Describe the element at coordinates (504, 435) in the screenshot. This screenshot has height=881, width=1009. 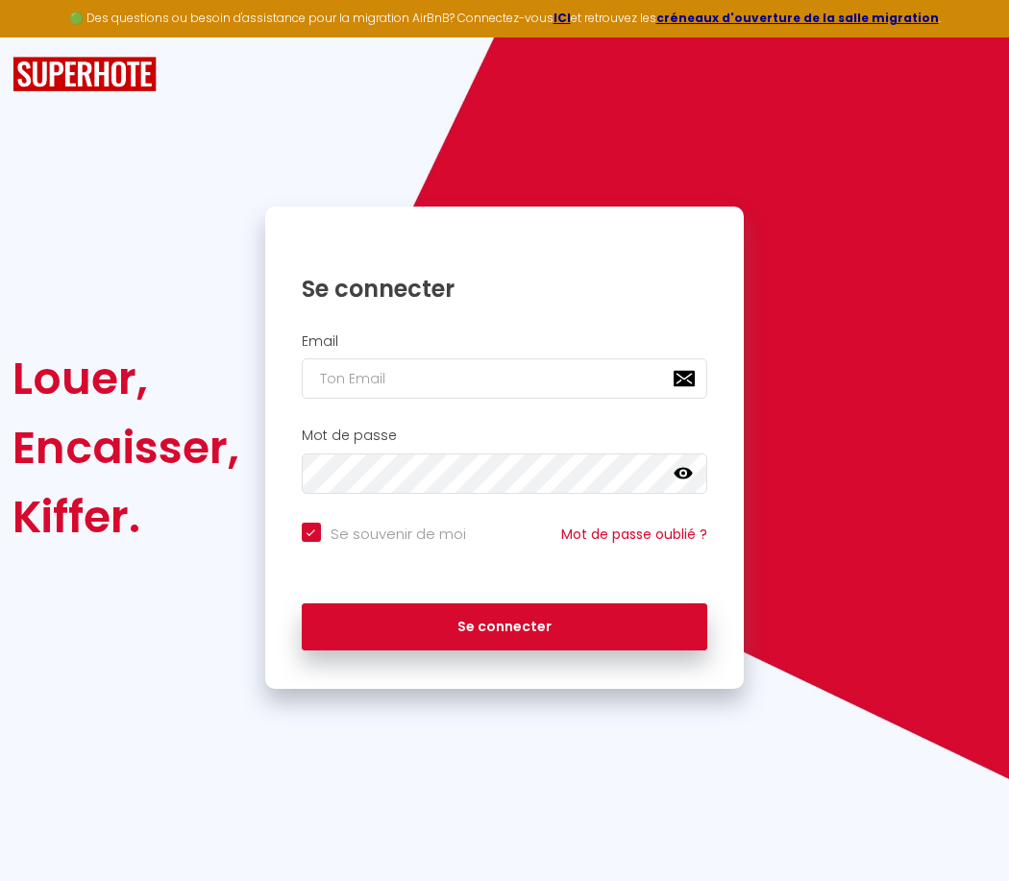
I see `h2: Mot de passe` at that location.